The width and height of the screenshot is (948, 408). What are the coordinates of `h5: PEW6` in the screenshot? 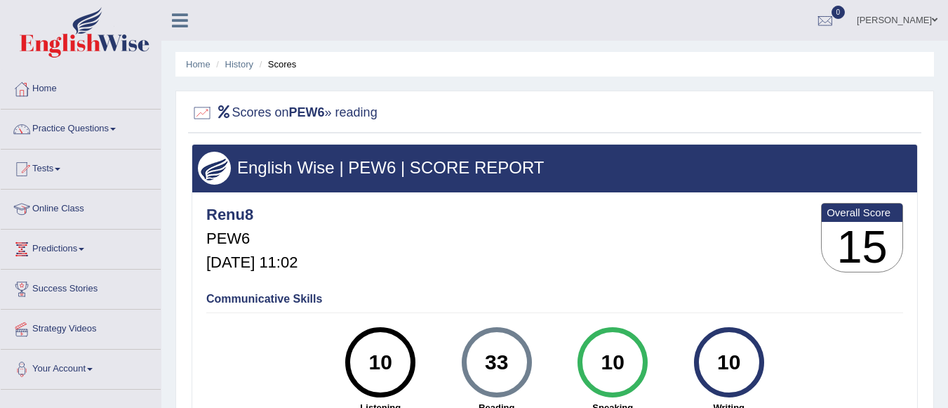 It's located at (252, 239).